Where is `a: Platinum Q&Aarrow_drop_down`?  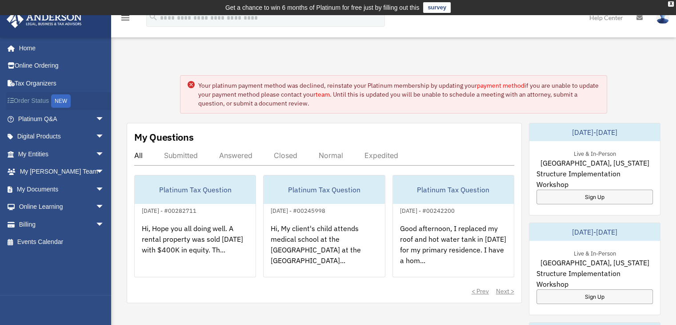
a: Platinum Q&Aarrow_drop_down is located at coordinates (62, 119).